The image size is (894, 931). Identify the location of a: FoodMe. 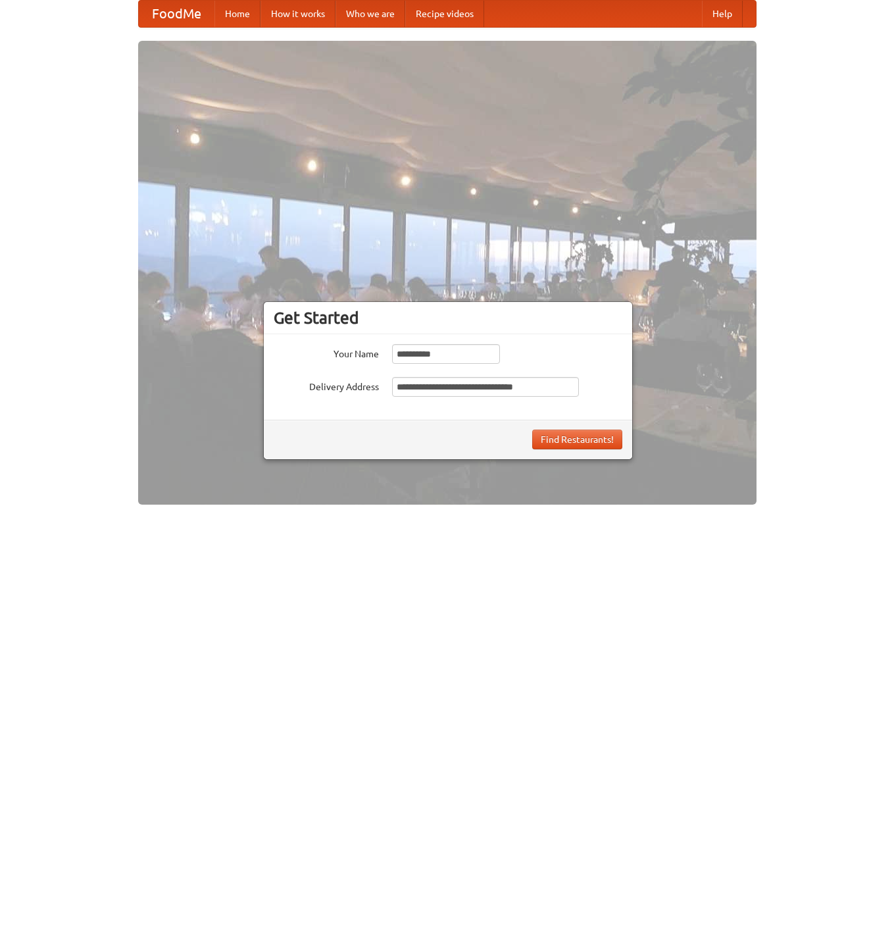
(176, 14).